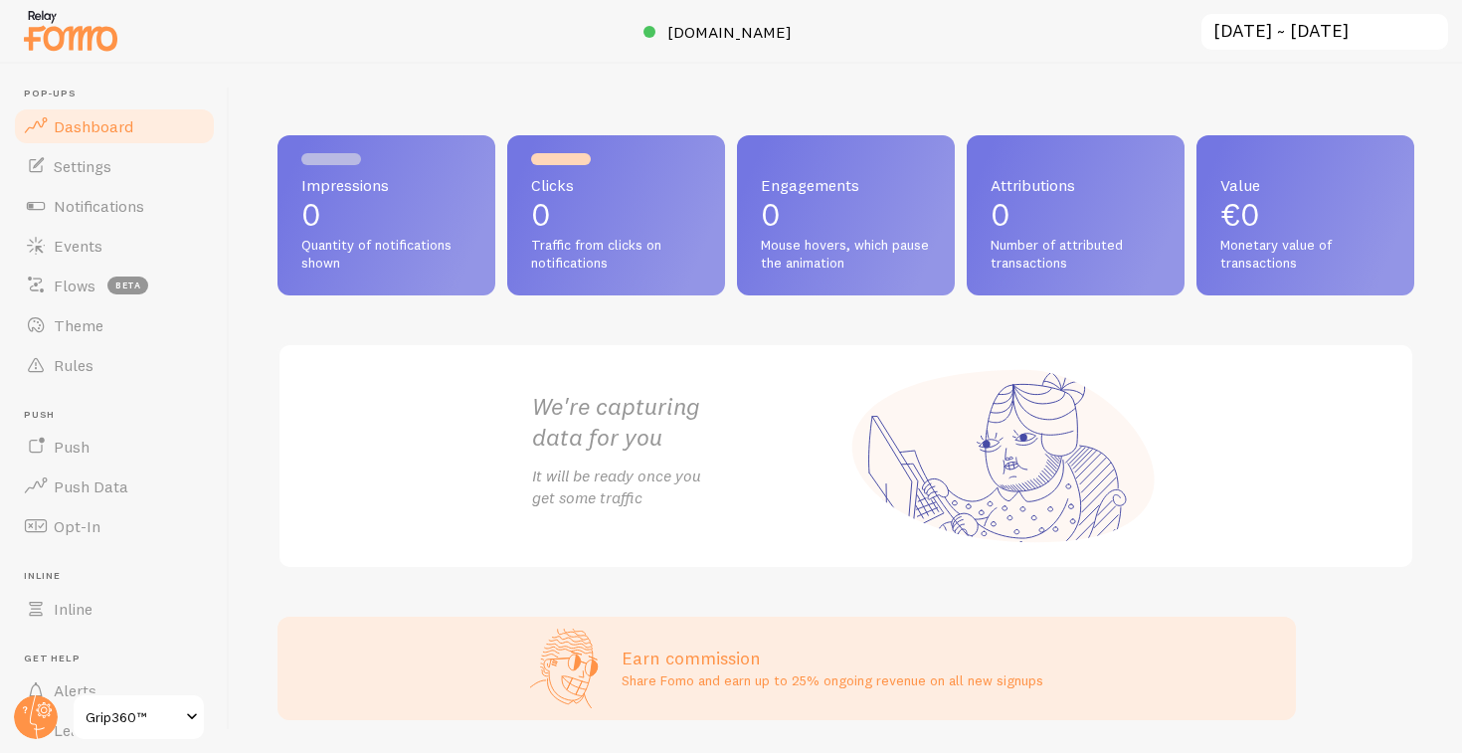 This screenshot has height=753, width=1462. Describe the element at coordinates (114, 365) in the screenshot. I see `a: Rules` at that location.